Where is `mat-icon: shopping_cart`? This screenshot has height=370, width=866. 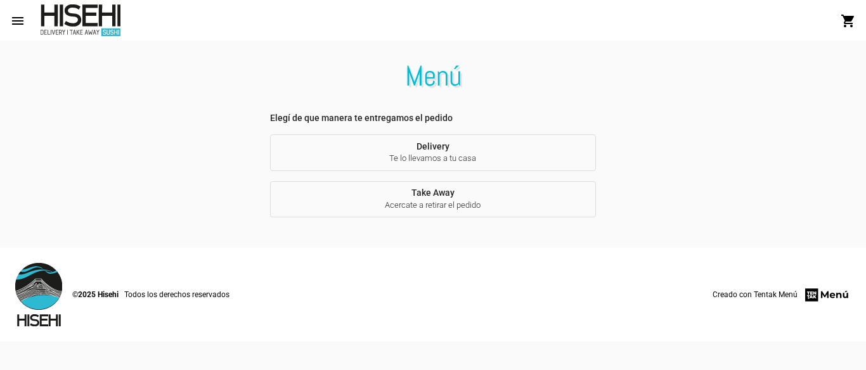 mat-icon: shopping_cart is located at coordinates (848, 21).